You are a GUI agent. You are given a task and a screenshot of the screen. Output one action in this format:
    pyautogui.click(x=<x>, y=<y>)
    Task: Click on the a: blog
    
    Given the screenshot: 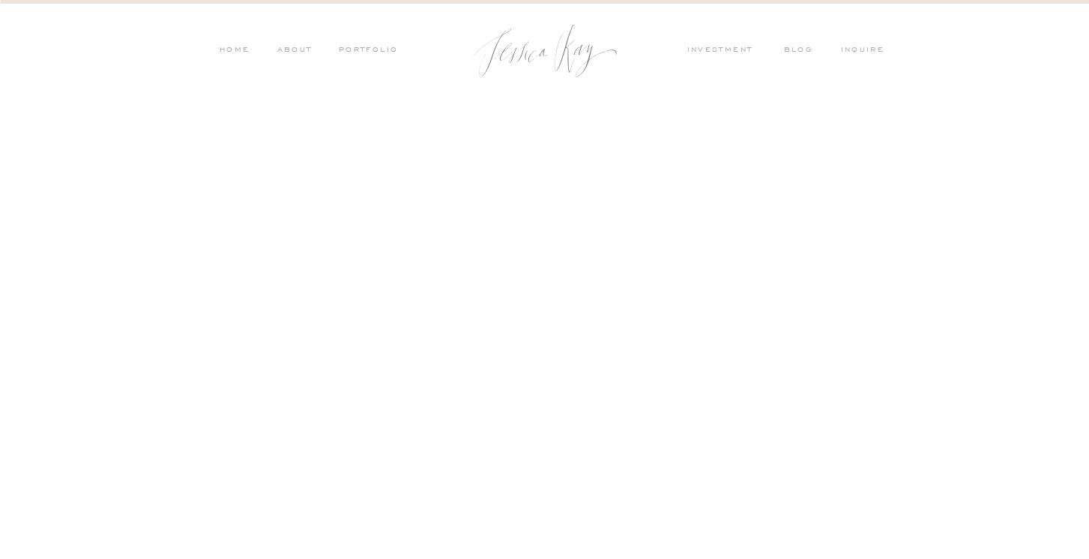 What is the action you would take?
    pyautogui.click(x=804, y=51)
    